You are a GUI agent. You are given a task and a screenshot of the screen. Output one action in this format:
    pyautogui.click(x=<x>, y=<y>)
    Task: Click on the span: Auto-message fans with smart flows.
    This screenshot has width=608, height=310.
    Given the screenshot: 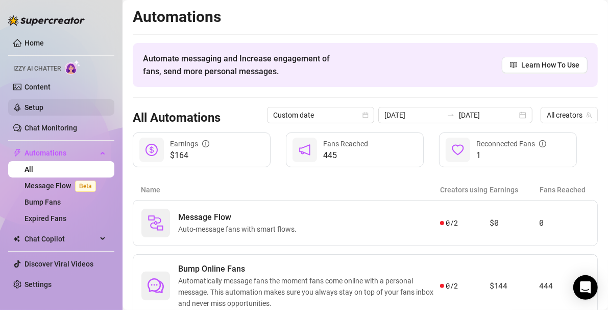 What is the action you would take?
    pyautogui.click(x=240, y=229)
    